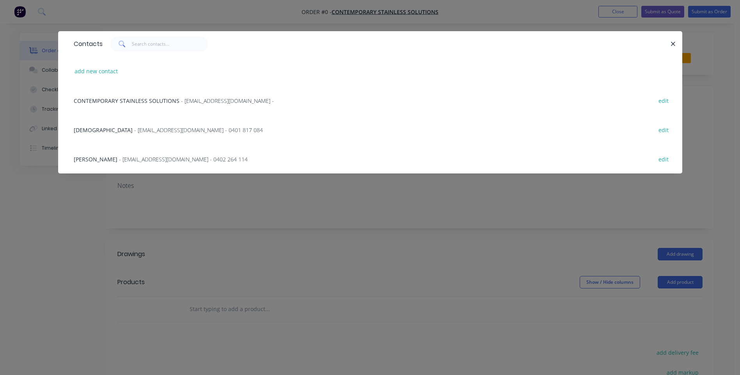 The height and width of the screenshot is (375, 740). What do you see at coordinates (86, 44) in the screenshot?
I see `div: Contacts` at bounding box center [86, 44].